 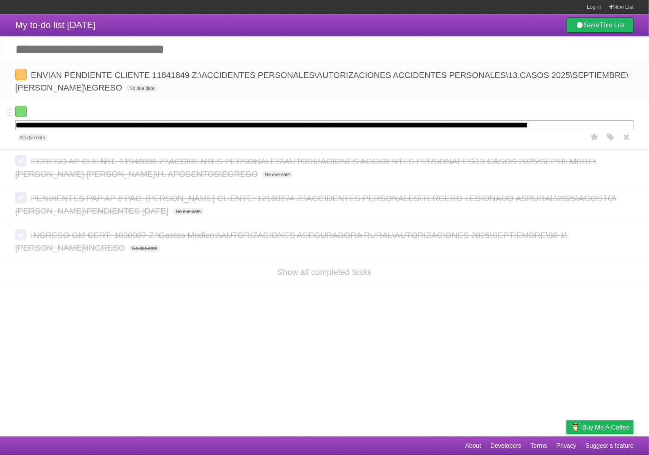 I want to click on a: Terms, so click(x=539, y=446).